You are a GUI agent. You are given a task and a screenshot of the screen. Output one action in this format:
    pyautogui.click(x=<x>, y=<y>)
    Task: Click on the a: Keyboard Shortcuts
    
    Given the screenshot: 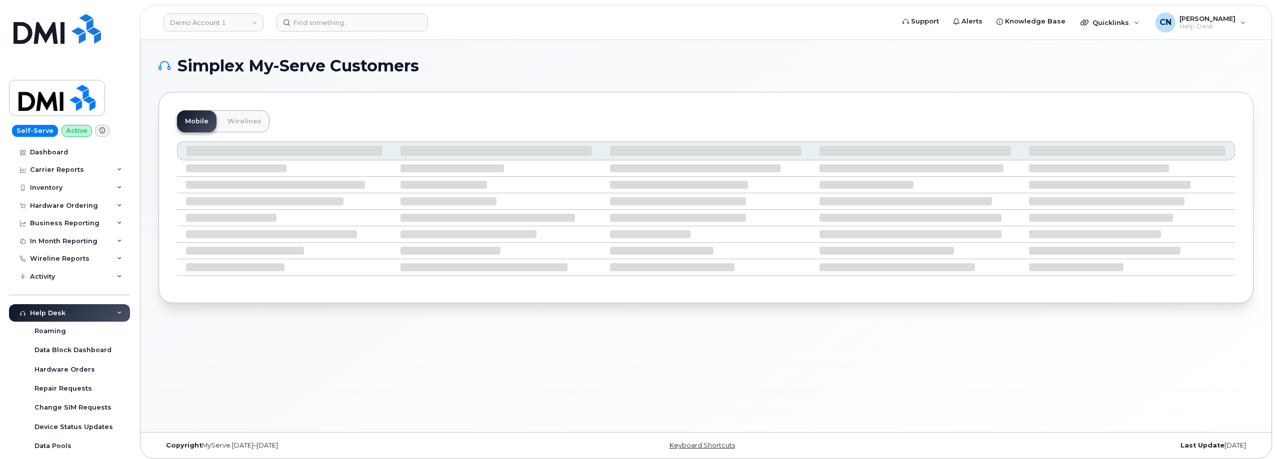 What is the action you would take?
    pyautogui.click(x=702, y=445)
    